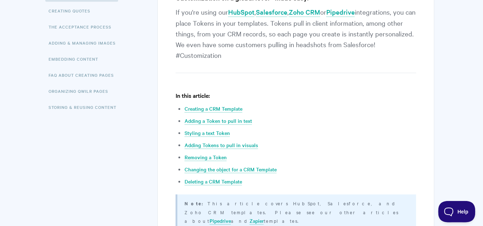 The width and height of the screenshot is (483, 226). I want to click on p: This article covers HubSpot, Salesforce, and Zoho CRM templates. Please see our other articles ab..., so click(295, 212).